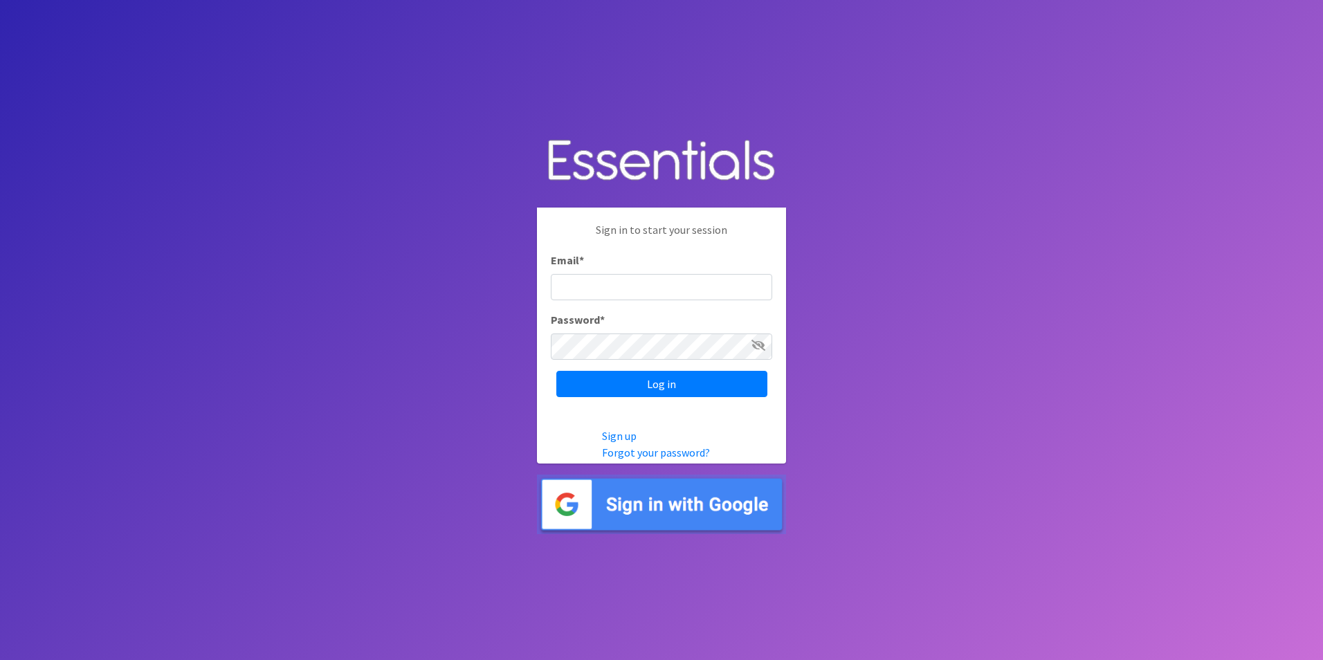 The image size is (1323, 660). Describe the element at coordinates (661, 237) in the screenshot. I see `p: Sign in to start your session` at that location.